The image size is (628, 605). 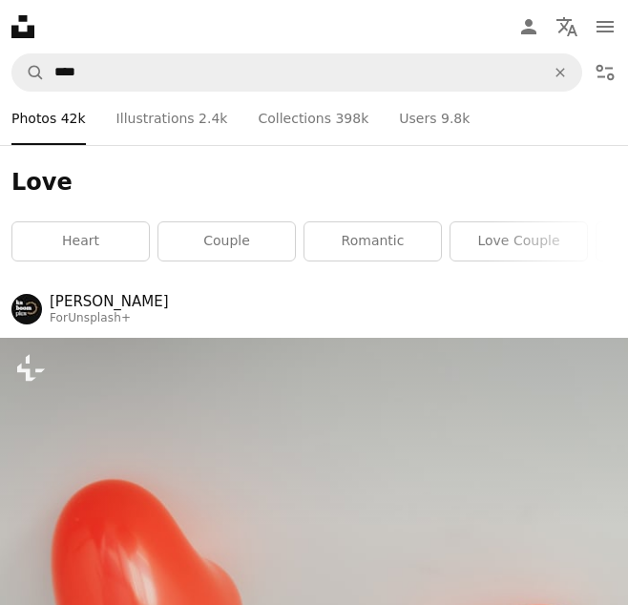 What do you see at coordinates (518, 241) in the screenshot?
I see `a: love couple` at bounding box center [518, 241].